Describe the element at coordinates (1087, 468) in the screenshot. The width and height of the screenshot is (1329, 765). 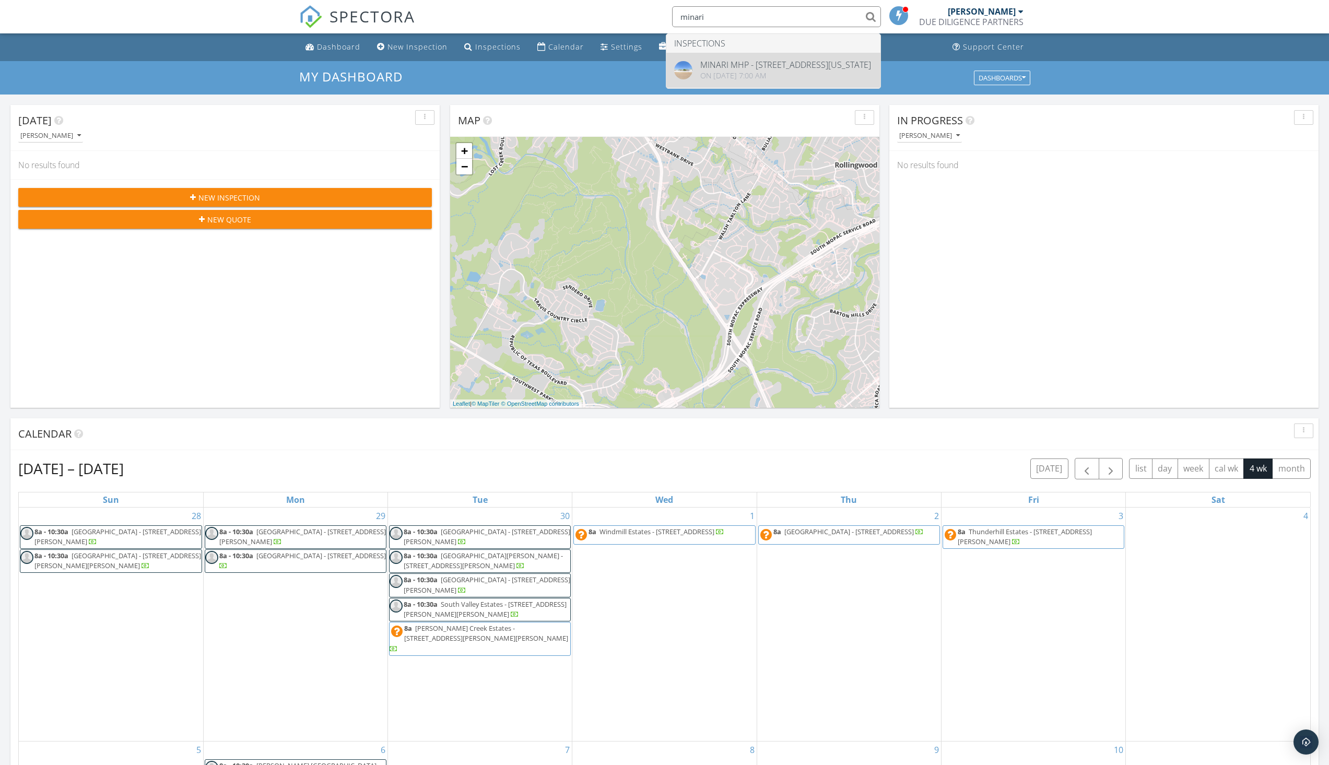
I see `button: Previous` at that location.